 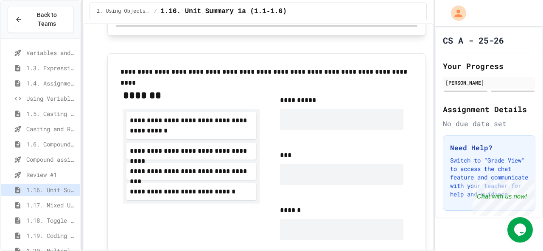 I want to click on span: 1.6. Compound Assignment Operators, so click(x=51, y=144).